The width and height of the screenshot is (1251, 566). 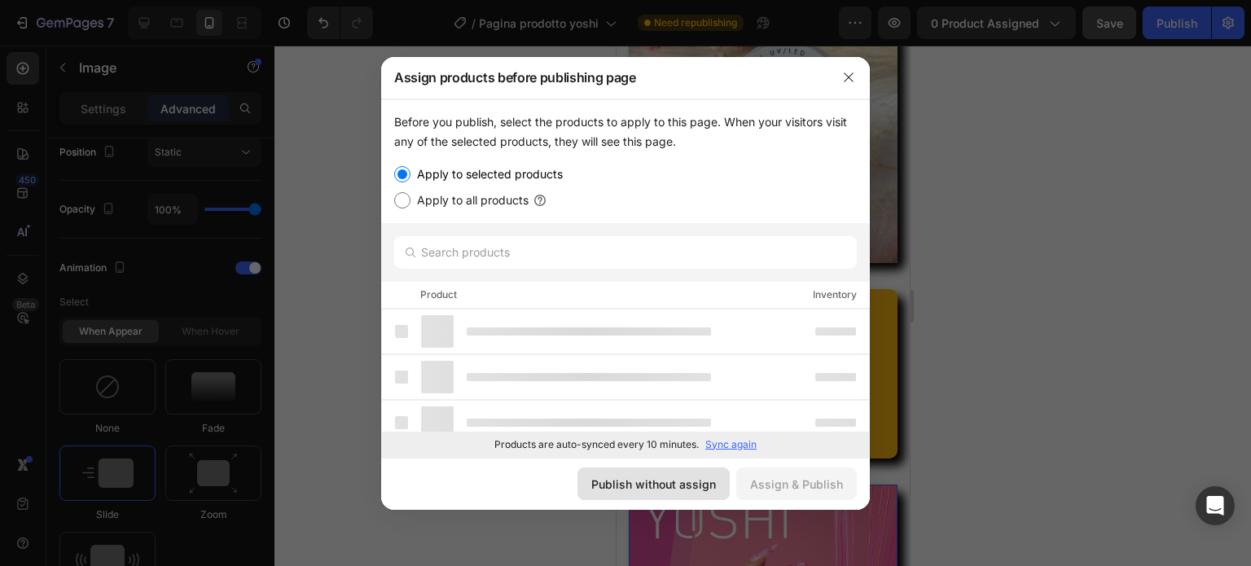 What do you see at coordinates (1216, 506) in the screenshot?
I see `div: Open Intercom Messenger` at bounding box center [1216, 506].